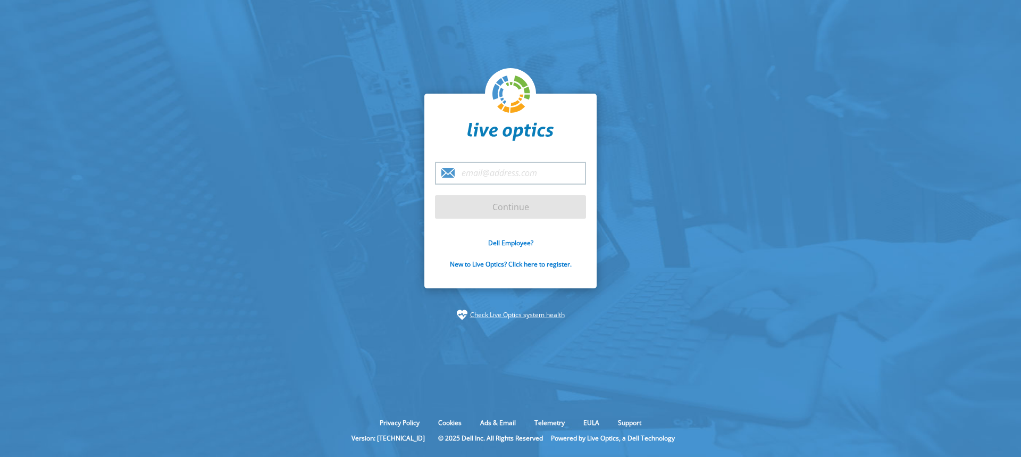  Describe the element at coordinates (630, 422) in the screenshot. I see `a: Support` at that location.